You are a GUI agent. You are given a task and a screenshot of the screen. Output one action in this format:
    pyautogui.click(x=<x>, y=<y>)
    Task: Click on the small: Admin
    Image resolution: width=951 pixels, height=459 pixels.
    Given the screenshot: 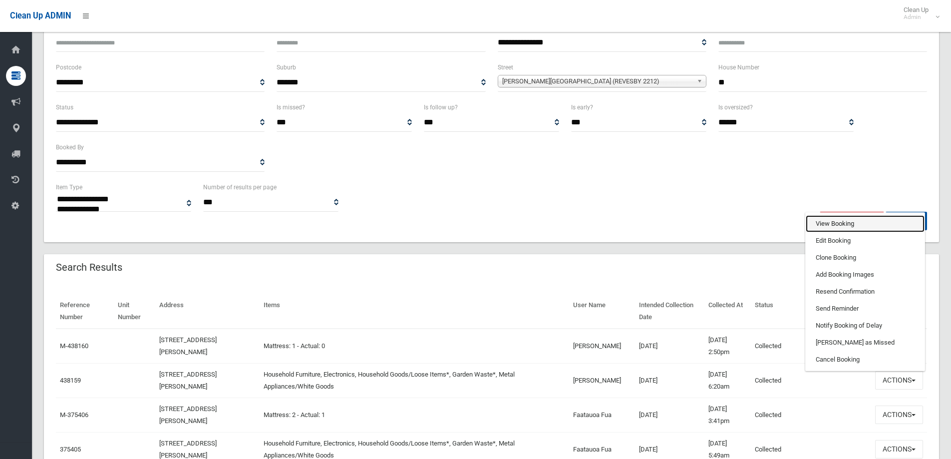 What is the action you would take?
    pyautogui.click(x=916, y=17)
    